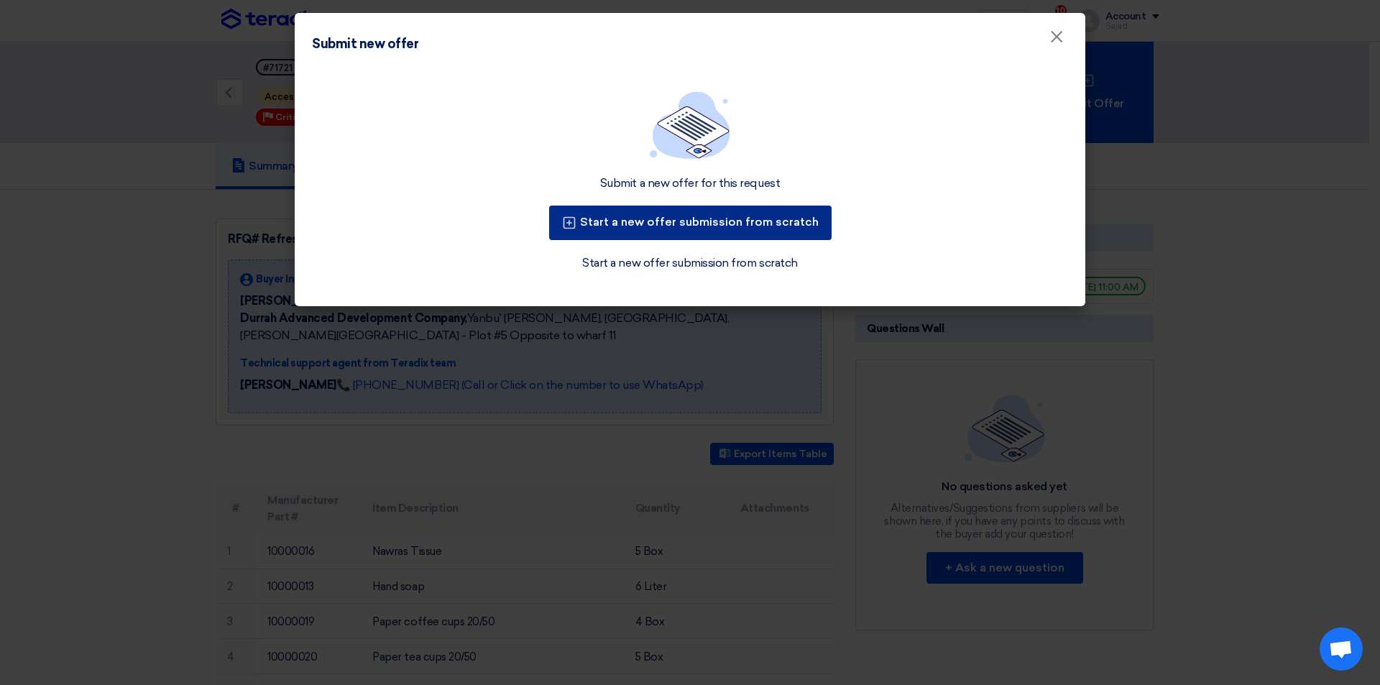 This screenshot has width=1380, height=685. Describe the element at coordinates (690, 125) in the screenshot. I see `img: empty_state_list.svg` at that location.